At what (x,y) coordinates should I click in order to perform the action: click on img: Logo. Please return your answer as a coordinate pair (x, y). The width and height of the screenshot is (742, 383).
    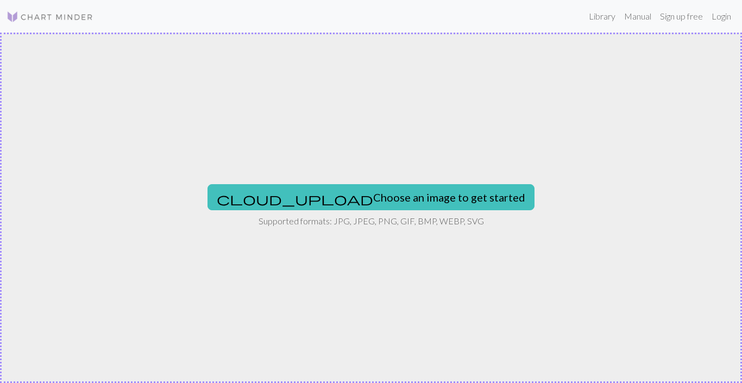
    Looking at the image, I should click on (50, 17).